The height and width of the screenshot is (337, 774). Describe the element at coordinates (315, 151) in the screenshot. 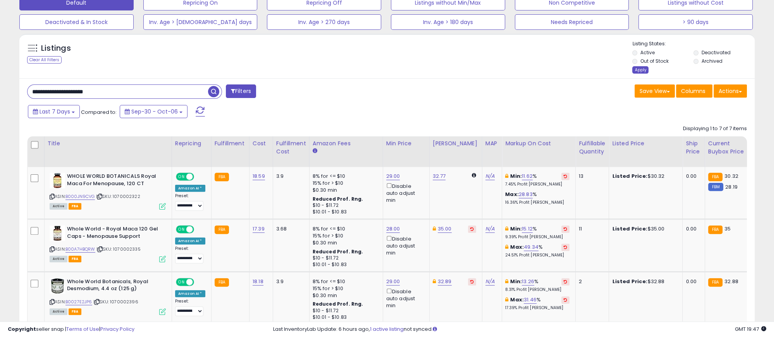

I see `small: Amazon Fees.` at that location.